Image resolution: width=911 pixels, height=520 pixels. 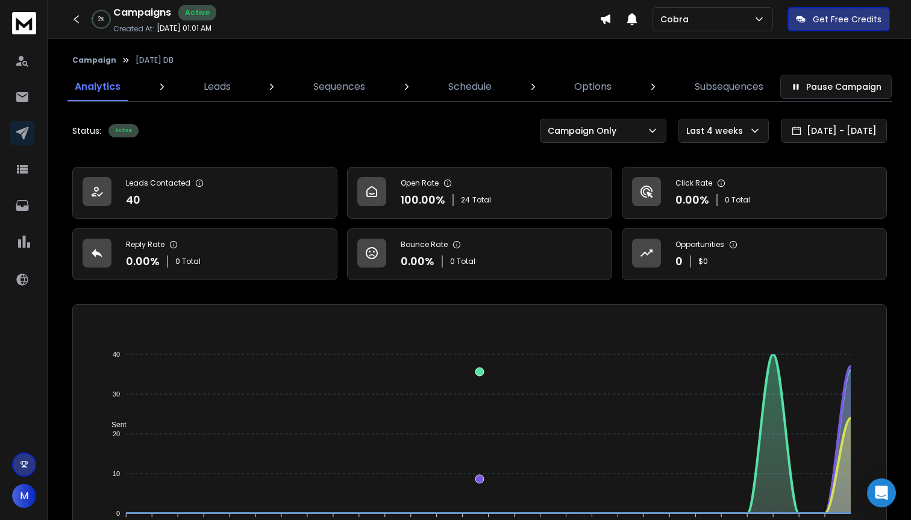 I want to click on tspan: 20, so click(x=116, y=434).